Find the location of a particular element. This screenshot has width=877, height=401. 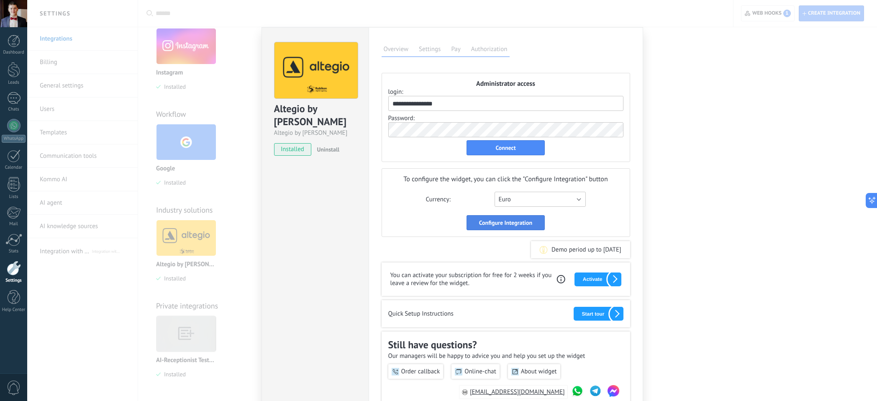

span: Activate is located at coordinates (592, 279).